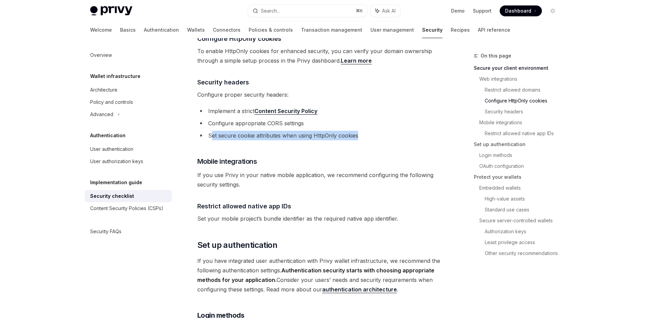  What do you see at coordinates (522, 123) in the screenshot?
I see `a: Mobile integrations` at bounding box center [522, 123].